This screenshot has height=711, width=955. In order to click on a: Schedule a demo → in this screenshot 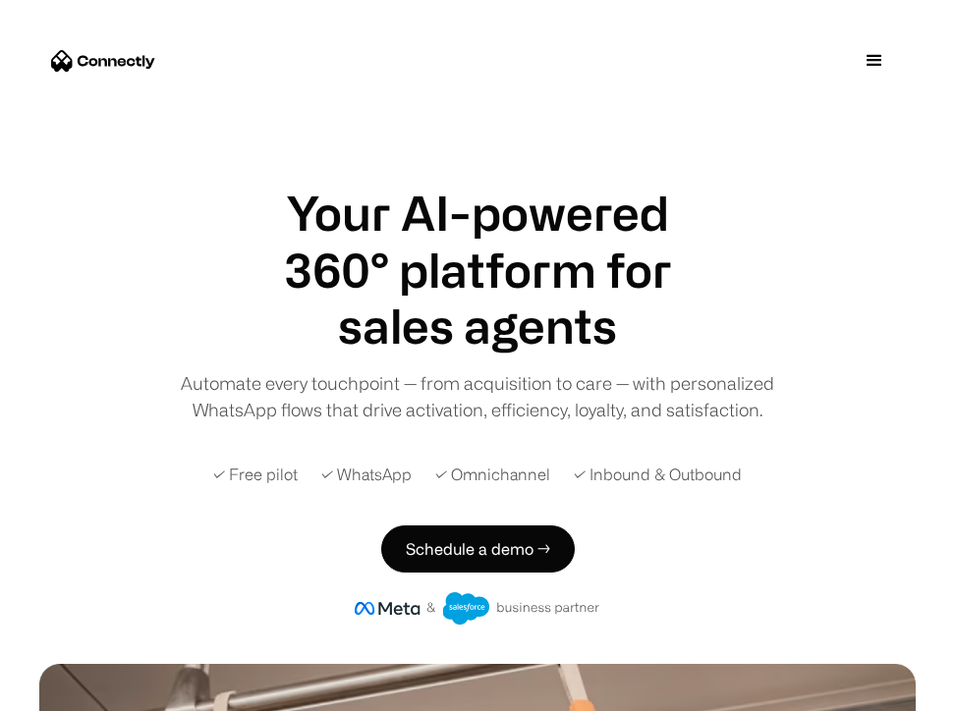, I will do `click(478, 549)`.